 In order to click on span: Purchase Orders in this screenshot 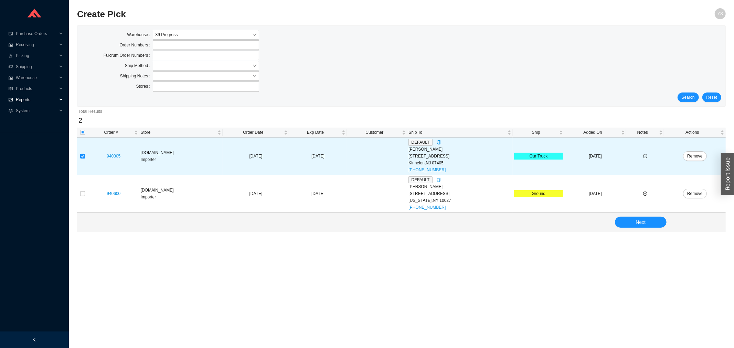, I will do `click(36, 34)`.